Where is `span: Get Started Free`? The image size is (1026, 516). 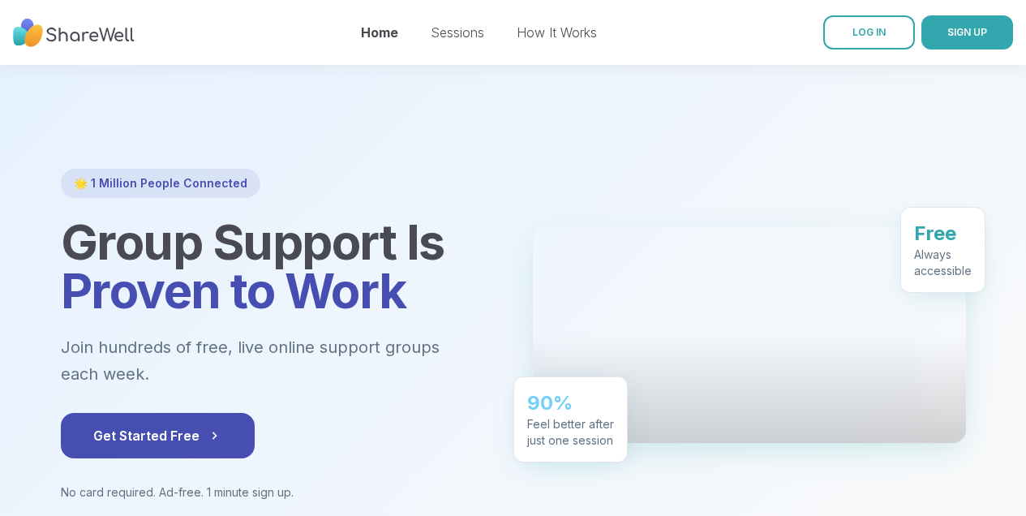
span: Get Started Free is located at coordinates (157, 435).